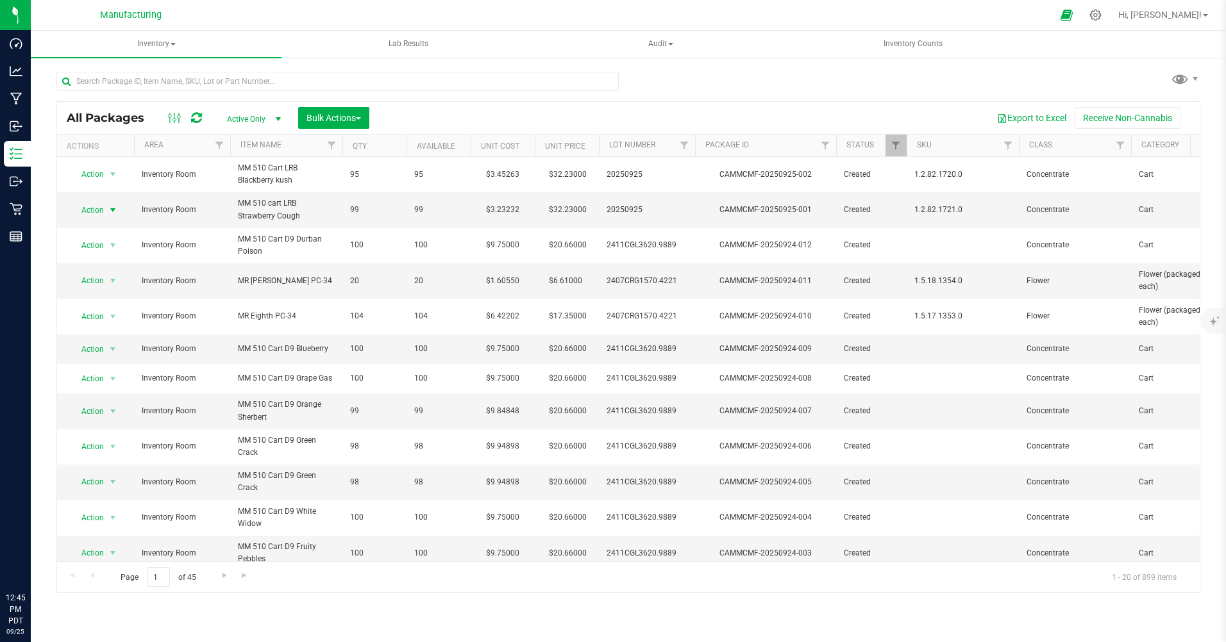 Image resolution: width=1226 pixels, height=642 pixels. I want to click on span: 2407CRG1570.4221, so click(647, 316).